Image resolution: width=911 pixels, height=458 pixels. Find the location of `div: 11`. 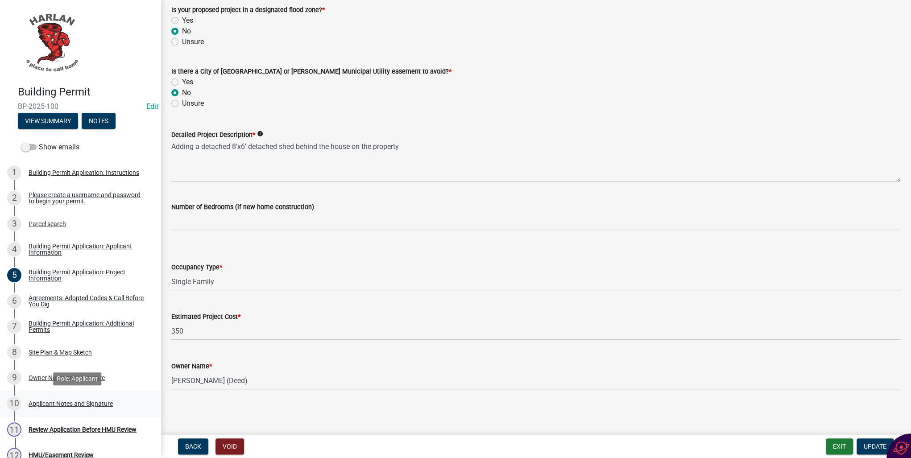

div: 11 is located at coordinates (14, 430).